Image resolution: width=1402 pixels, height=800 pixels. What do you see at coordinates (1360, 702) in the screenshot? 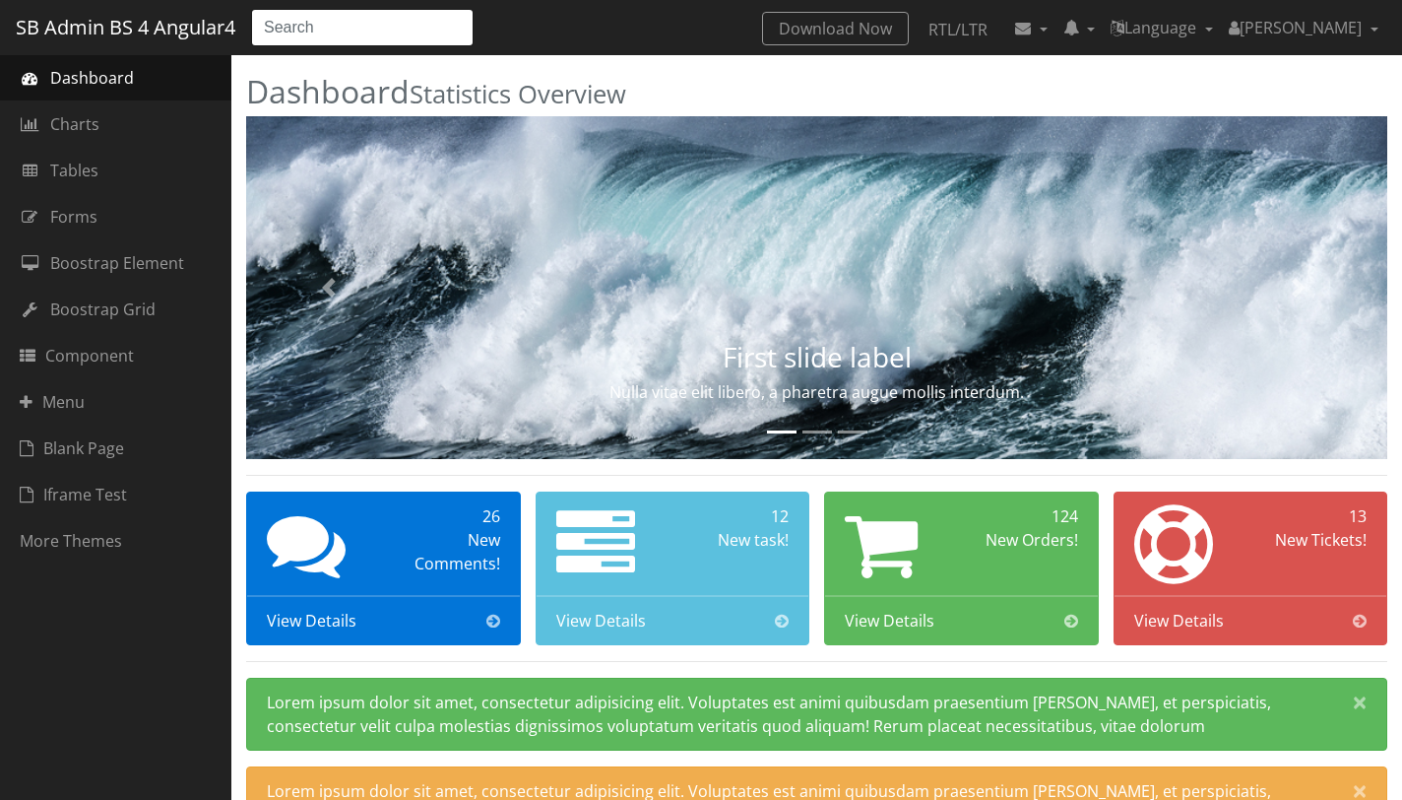
I see `button: Close` at bounding box center [1360, 702].